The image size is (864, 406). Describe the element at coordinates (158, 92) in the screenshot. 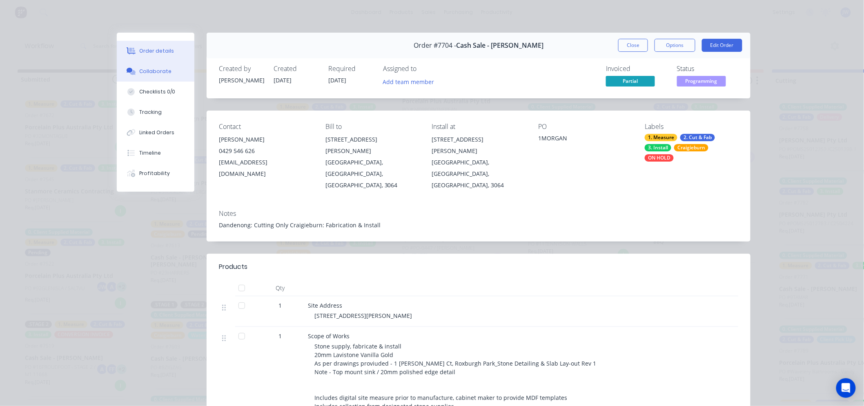

I see `div: Checklists 0/0` at that location.